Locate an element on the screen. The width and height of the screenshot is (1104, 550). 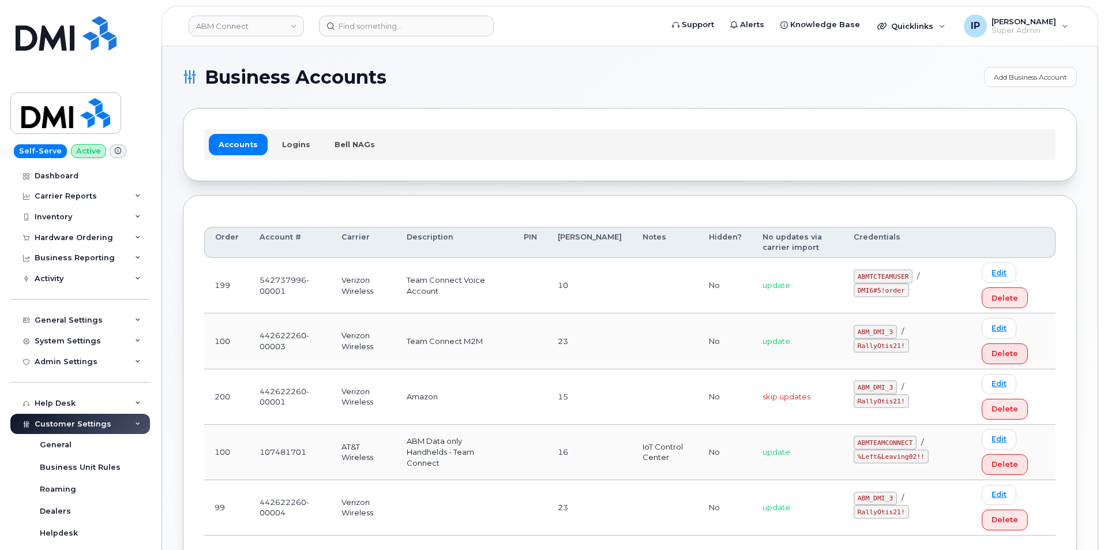
code: %Left&Leaving02!! is located at coordinates (891, 456).